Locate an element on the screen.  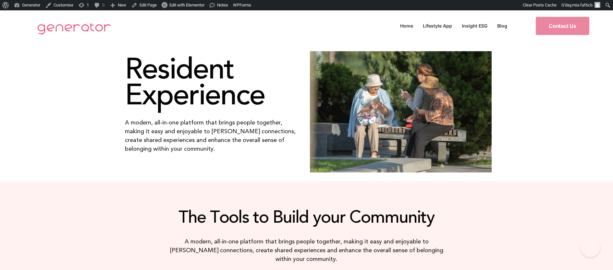
nav: Menu is located at coordinates (454, 26).